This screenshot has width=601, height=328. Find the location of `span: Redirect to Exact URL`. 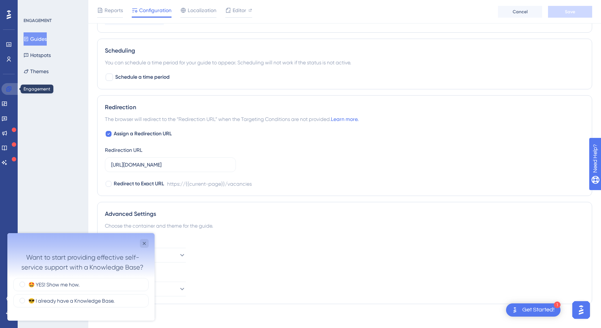

span: Redirect to Exact URL is located at coordinates (139, 184).